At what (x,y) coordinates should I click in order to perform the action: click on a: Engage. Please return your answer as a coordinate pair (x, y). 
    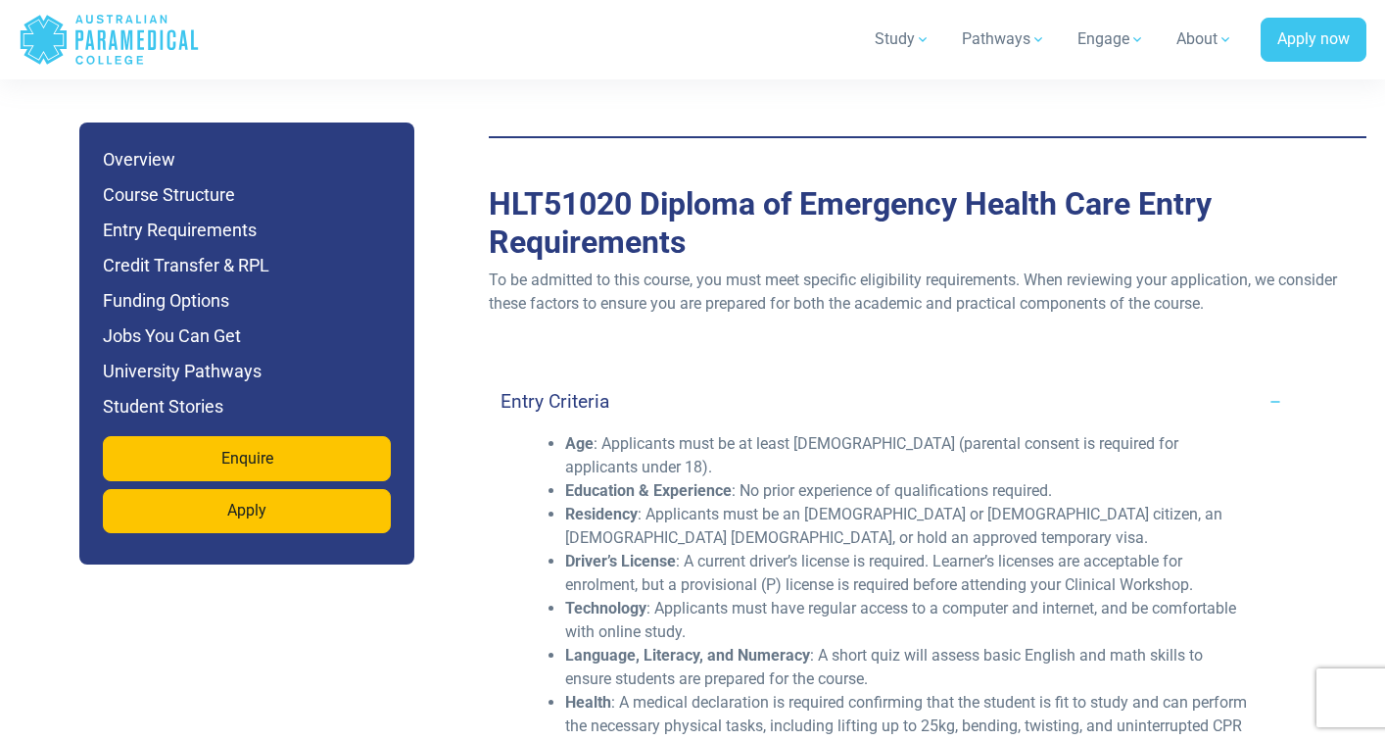
    Looking at the image, I should click on (1111, 39).